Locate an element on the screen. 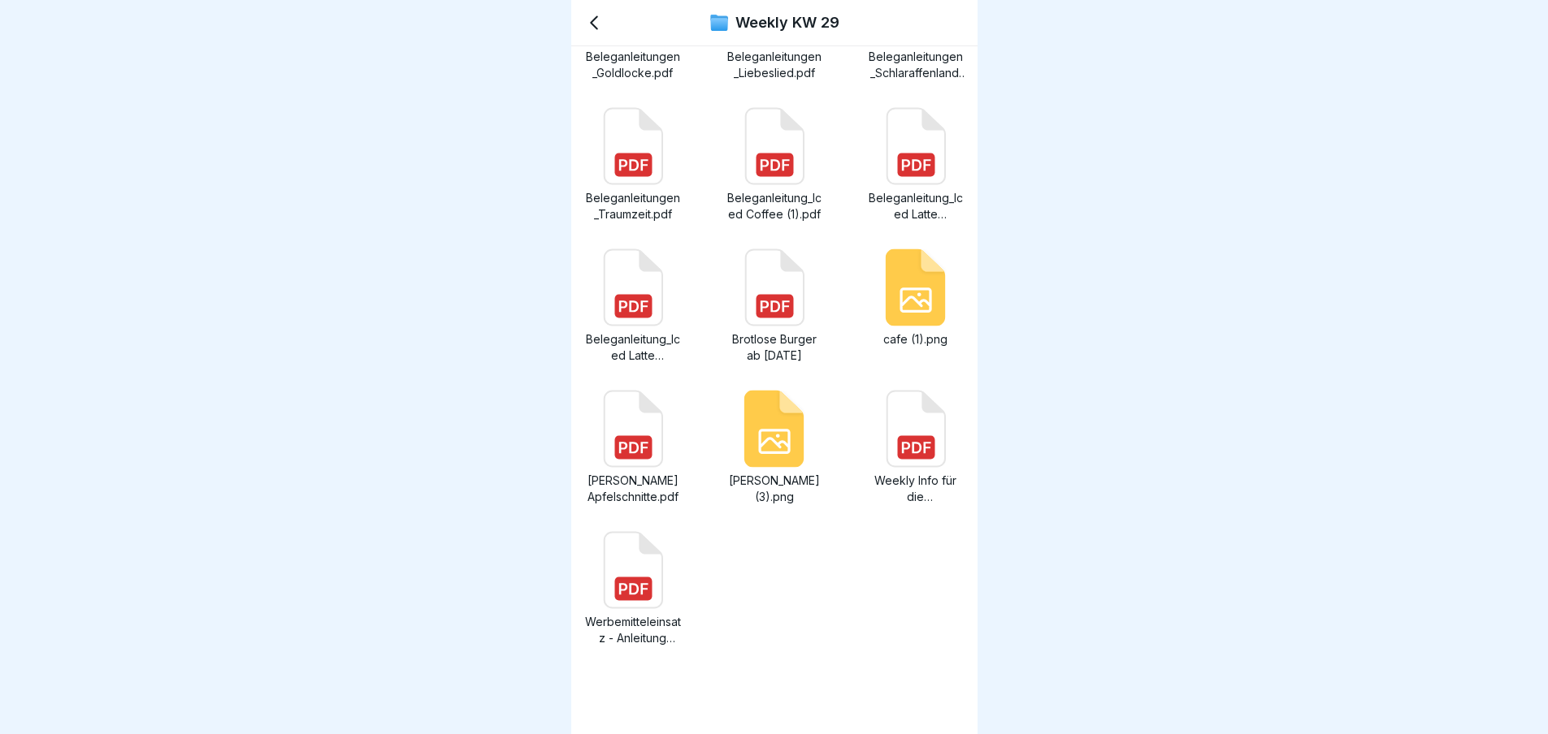 This screenshot has width=1548, height=734. a: Weekly Info für die Betriebsleitungen KW29.pdf is located at coordinates (916, 448).